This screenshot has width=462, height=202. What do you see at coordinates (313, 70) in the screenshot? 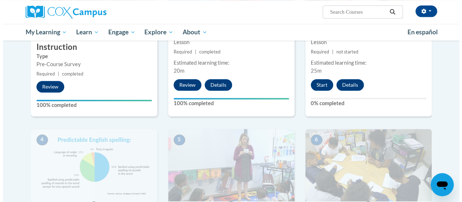
I see `span: 25m` at bounding box center [313, 70].